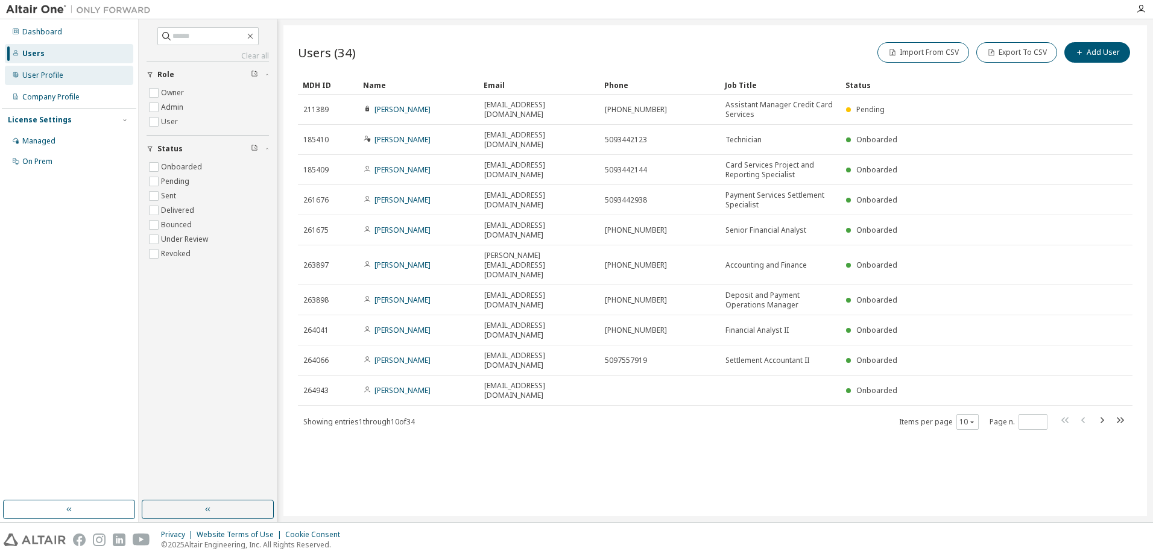  Describe the element at coordinates (744, 140) in the screenshot. I see `span: Technician` at that location.